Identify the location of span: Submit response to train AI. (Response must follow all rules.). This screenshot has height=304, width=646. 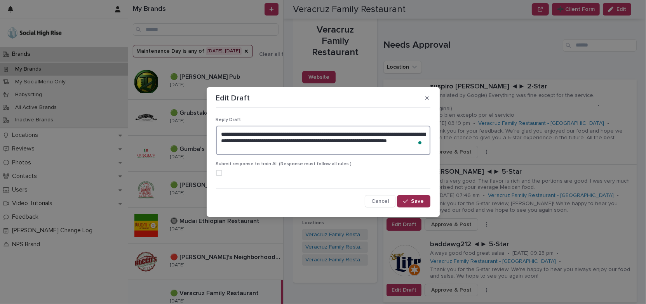
(284, 164).